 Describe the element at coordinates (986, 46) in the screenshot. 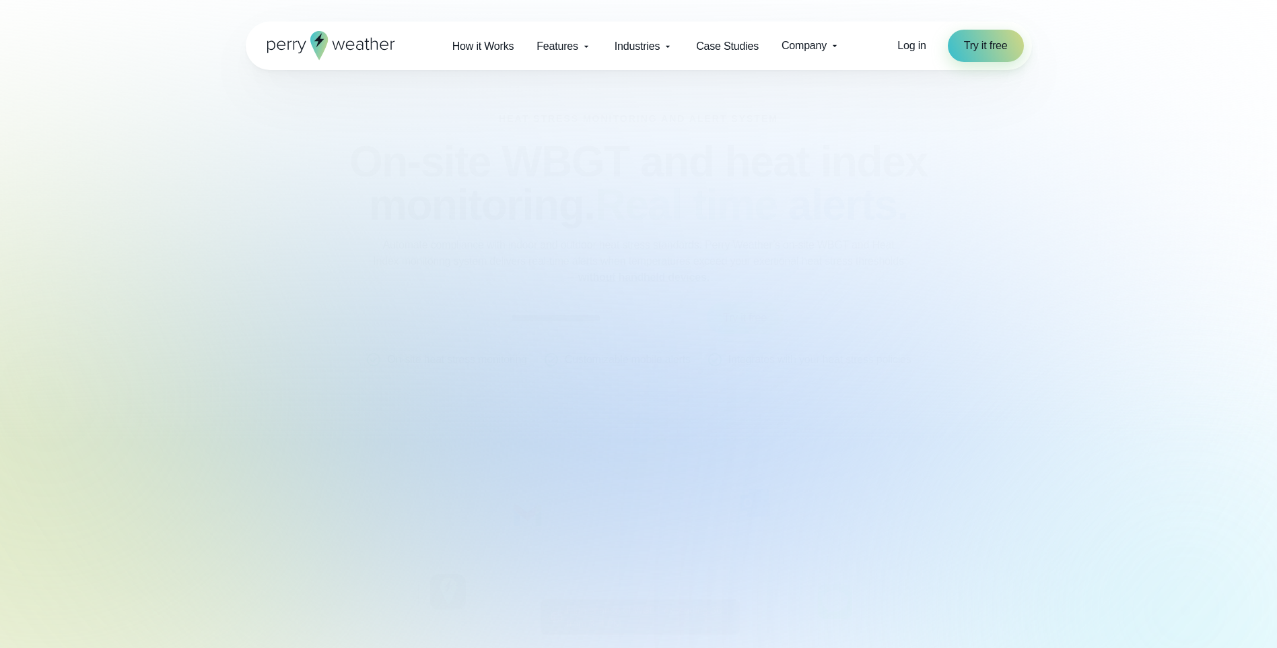

I see `a: Try it free` at that location.